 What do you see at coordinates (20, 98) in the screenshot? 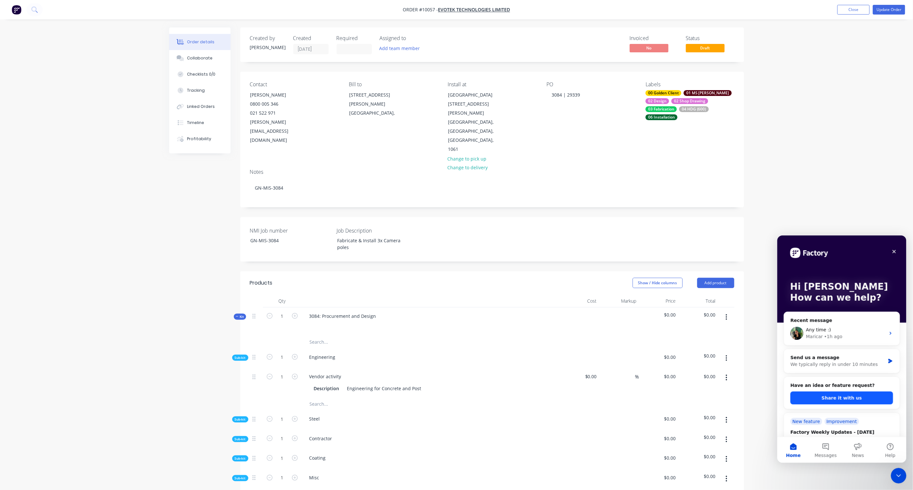
I see `img: Profile image for Maricar` at bounding box center [20, 98].